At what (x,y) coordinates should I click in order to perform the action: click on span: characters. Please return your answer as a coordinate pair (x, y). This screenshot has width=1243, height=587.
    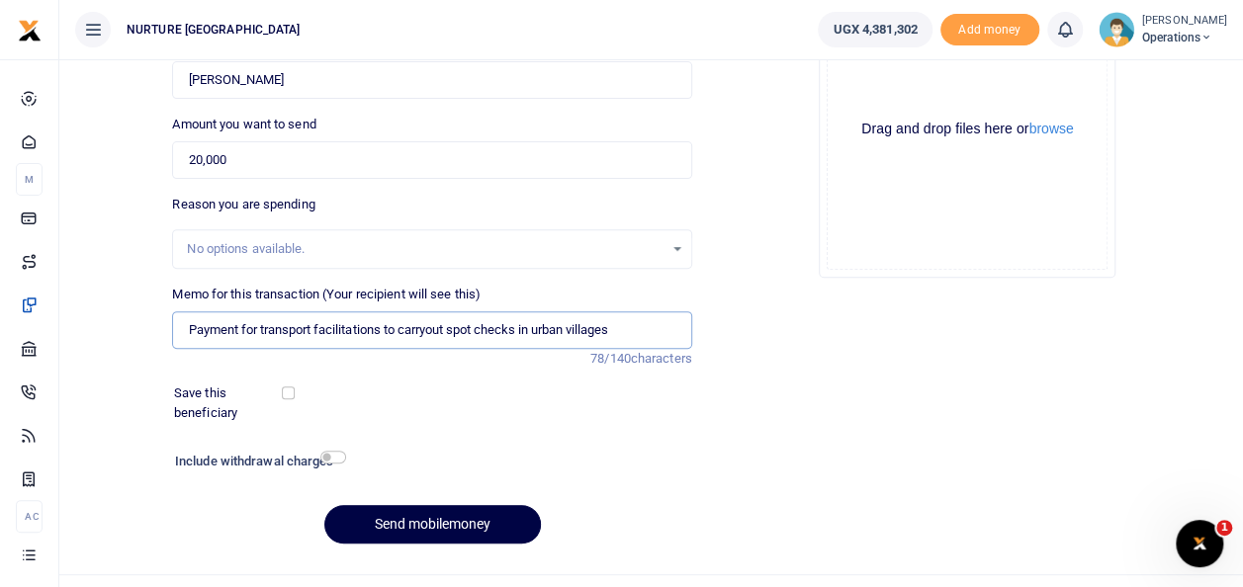
    Looking at the image, I should click on (662, 358).